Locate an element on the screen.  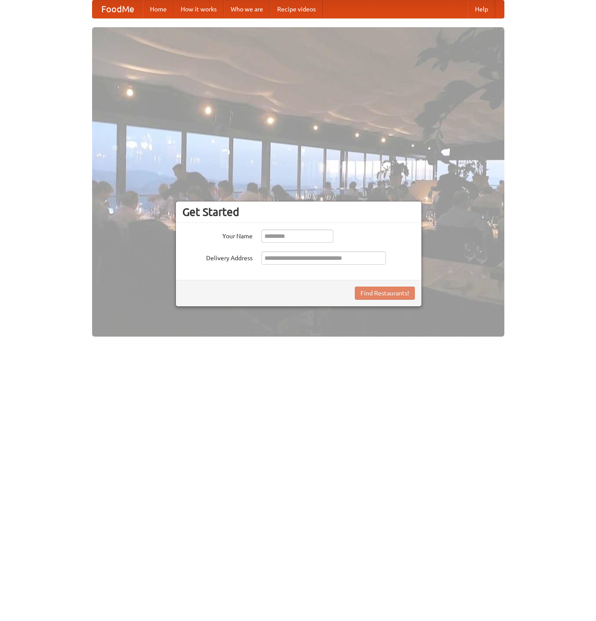
button: Find Restaurants! is located at coordinates (385, 293).